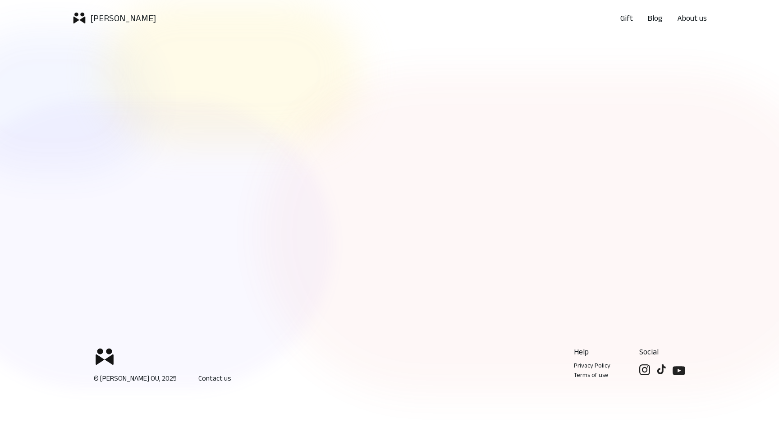 The height and width of the screenshot is (432, 779). What do you see at coordinates (592, 365) in the screenshot?
I see `a: Privacy Policy` at bounding box center [592, 365].